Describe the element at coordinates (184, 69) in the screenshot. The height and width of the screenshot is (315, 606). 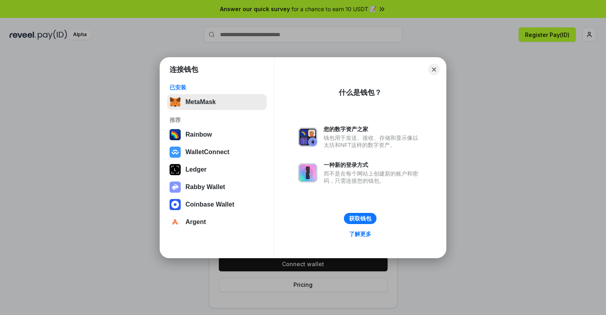
I see `h1: 连接钱包` at that location.